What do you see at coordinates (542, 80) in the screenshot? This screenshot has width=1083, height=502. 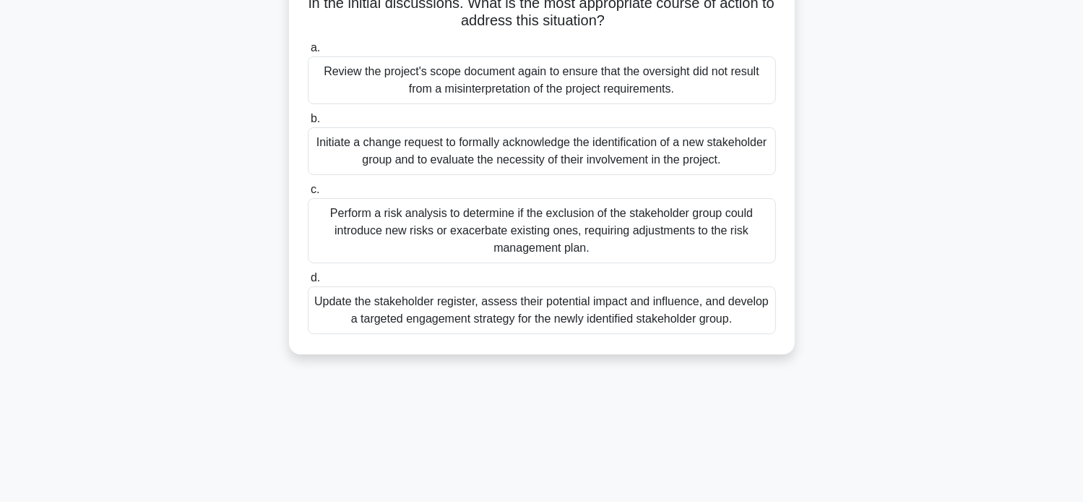 I see `div: Review the project's scope document again to ensure that the oversight did not result from a misi...` at bounding box center [542, 80].